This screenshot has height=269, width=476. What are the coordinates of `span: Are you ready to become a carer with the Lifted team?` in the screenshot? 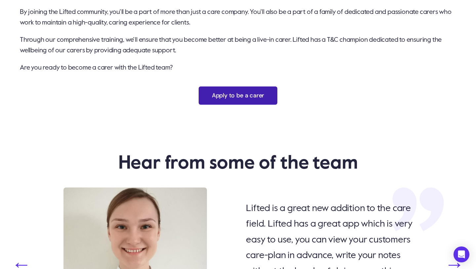 It's located at (96, 68).